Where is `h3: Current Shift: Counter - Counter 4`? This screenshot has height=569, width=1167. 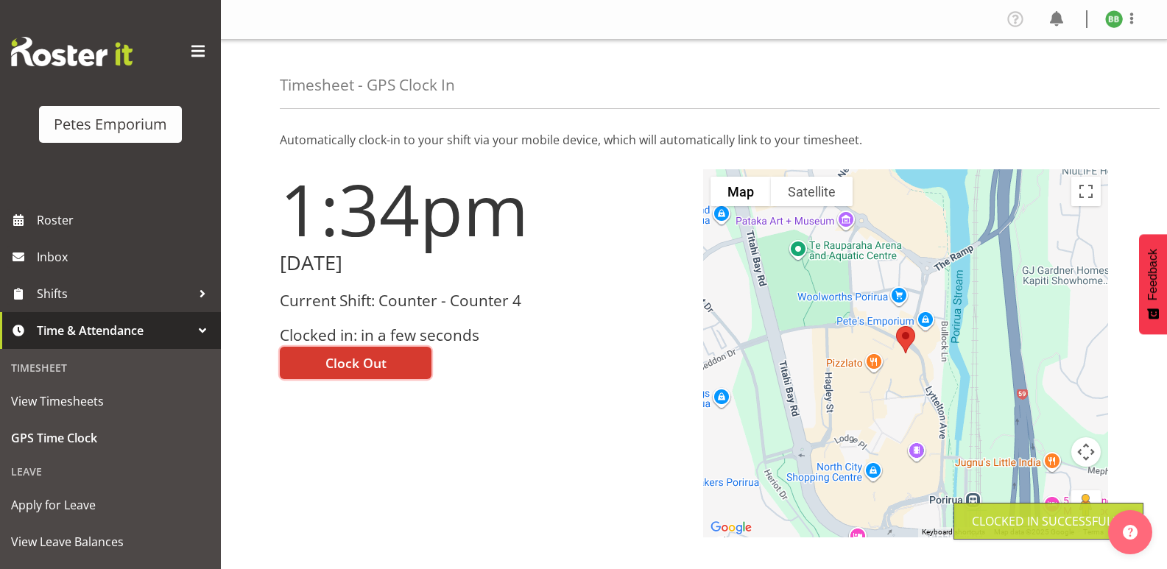
h3: Current Shift: Counter - Counter 4 is located at coordinates (482, 301).